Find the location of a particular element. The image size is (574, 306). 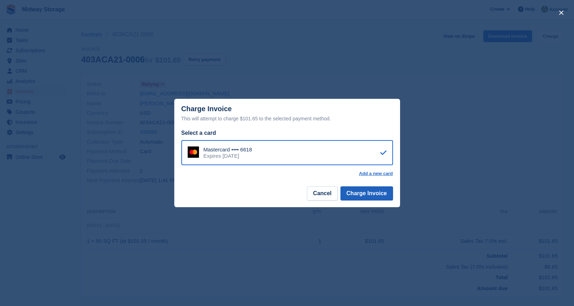

button: Charge Invoice is located at coordinates (367, 193).